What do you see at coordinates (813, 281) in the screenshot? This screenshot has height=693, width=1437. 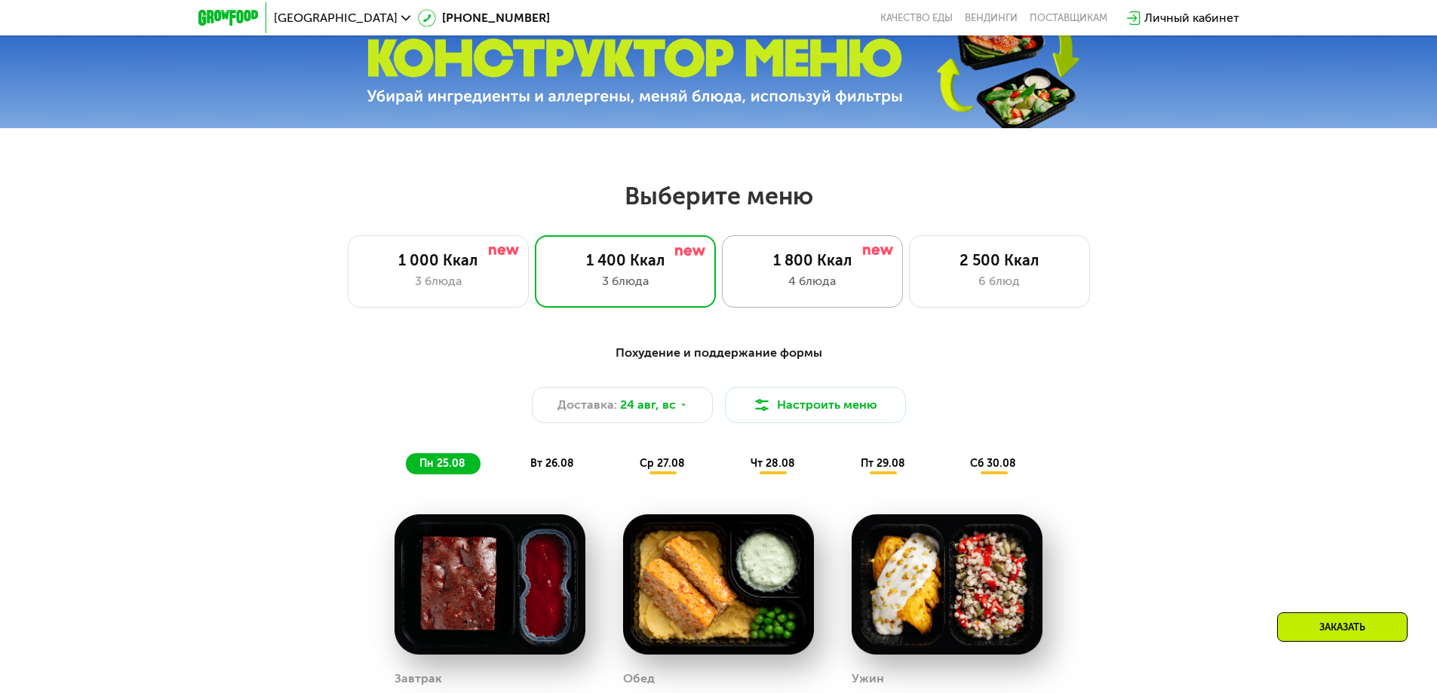 I see `div: 4 блюда` at bounding box center [813, 281].